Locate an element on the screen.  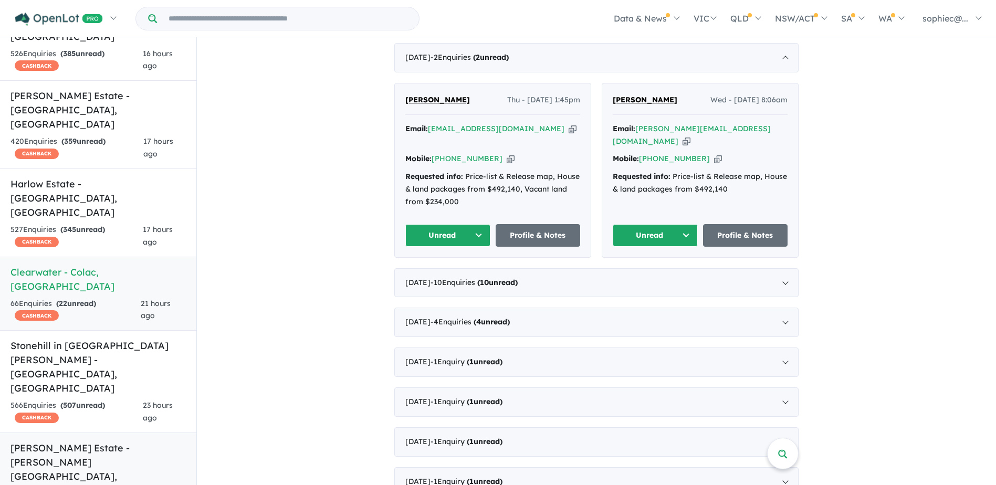
div: Price-list & Release map, House & land packages from $492,140 is located at coordinates (700, 183).